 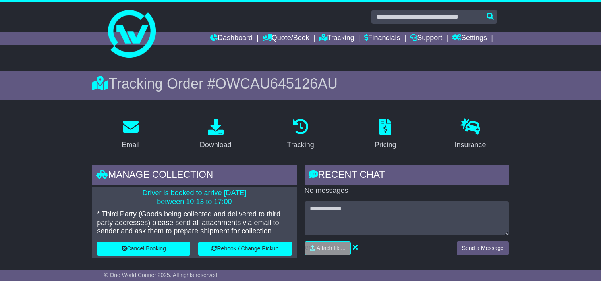 What do you see at coordinates (470, 145) in the screenshot?
I see `div: Insurance` at bounding box center [470, 145].